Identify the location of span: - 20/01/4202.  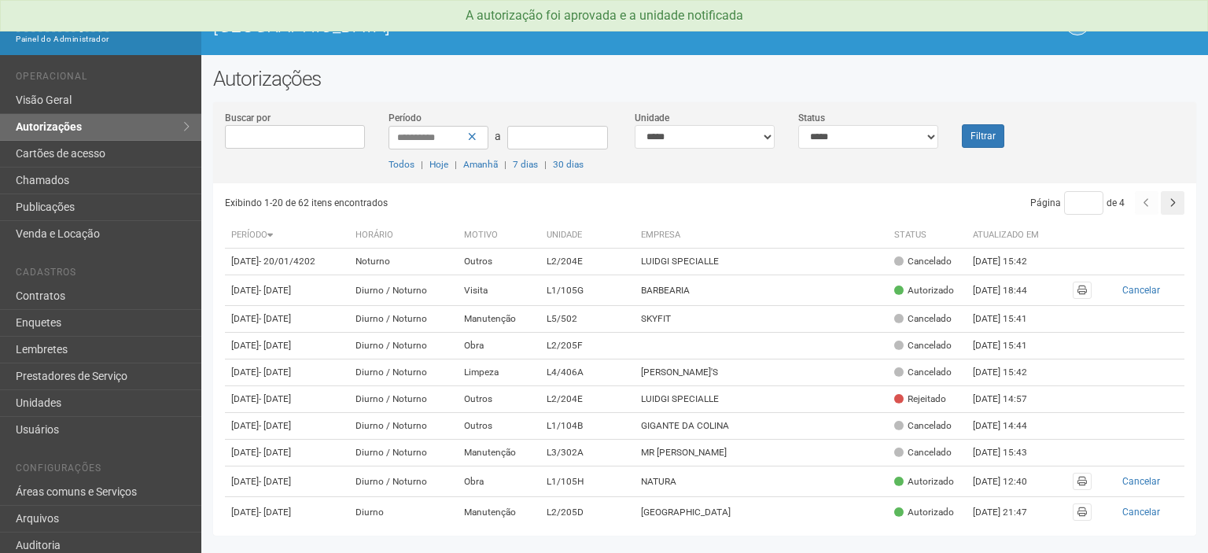
(287, 261).